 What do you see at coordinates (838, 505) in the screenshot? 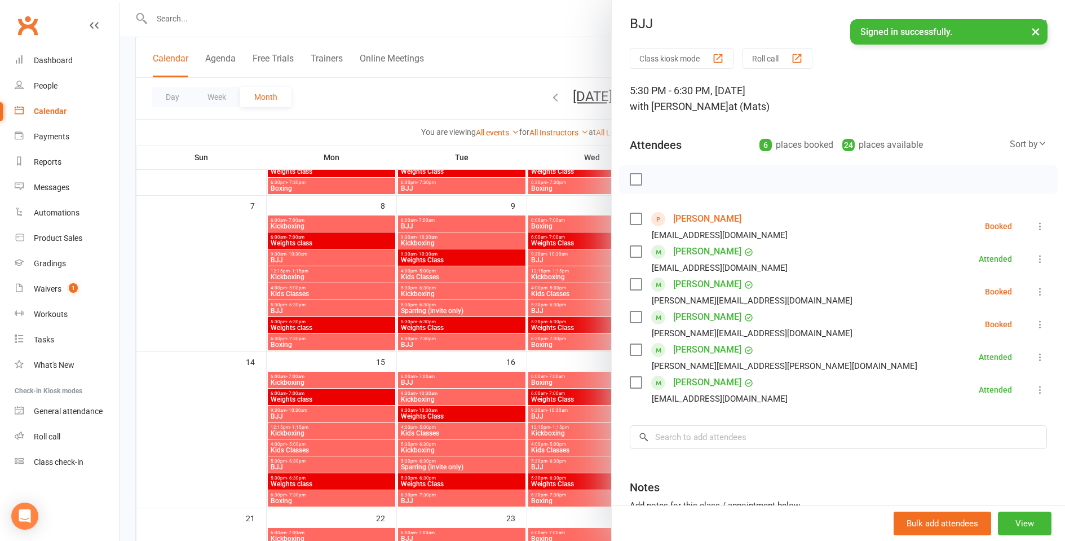
I see `div: Add notes for this class / appointment below` at bounding box center [838, 505].